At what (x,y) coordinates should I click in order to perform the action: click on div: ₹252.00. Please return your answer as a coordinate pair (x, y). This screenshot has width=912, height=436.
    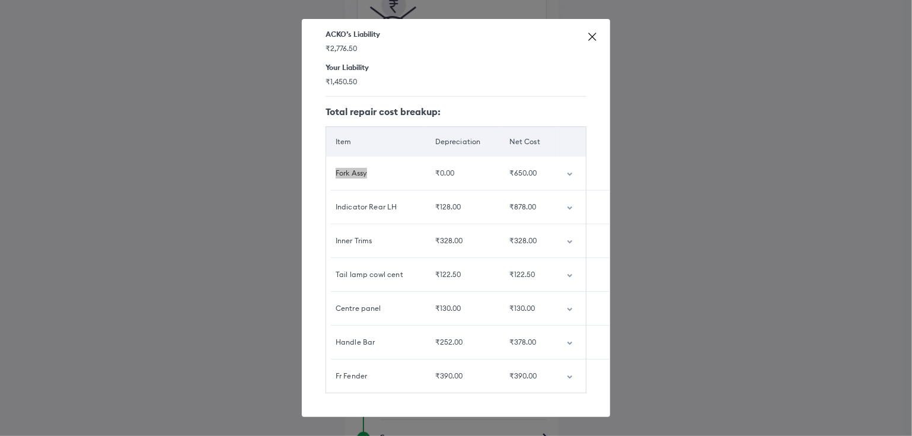
    Looking at the image, I should click on (462, 342).